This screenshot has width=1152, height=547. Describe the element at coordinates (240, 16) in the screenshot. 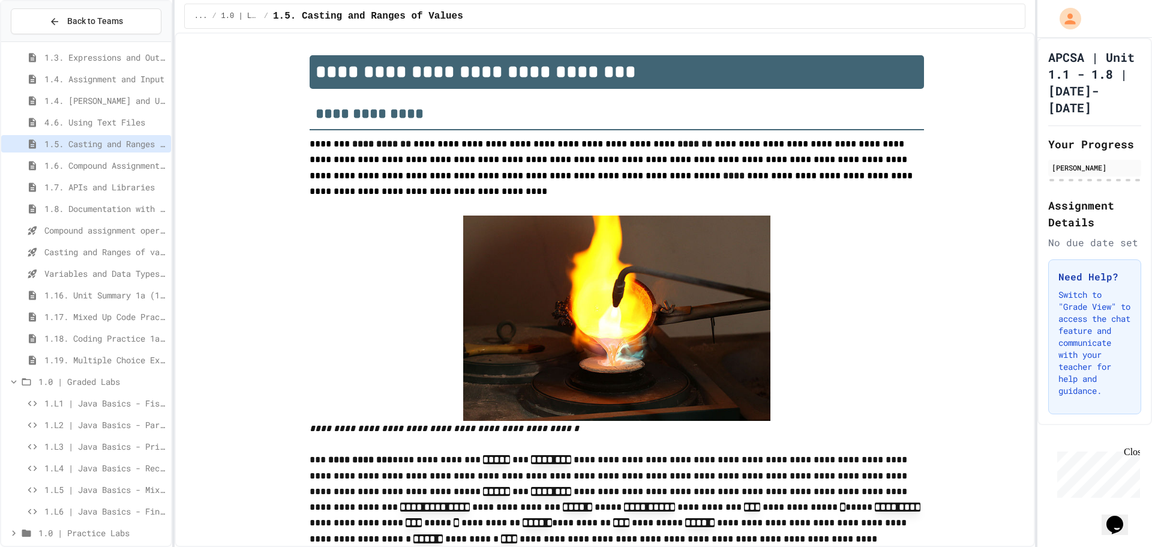

I see `span: 1.0 | Lessons and Notes` at that location.